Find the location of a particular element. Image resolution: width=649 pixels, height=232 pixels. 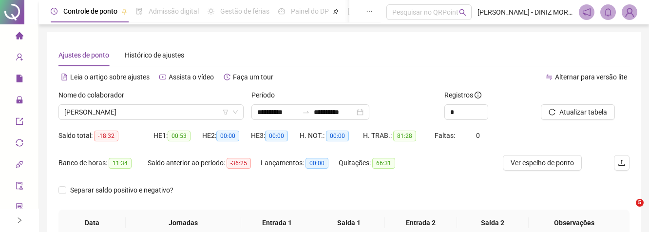

span: Ver espelho de ponto is located at coordinates (542, 163).